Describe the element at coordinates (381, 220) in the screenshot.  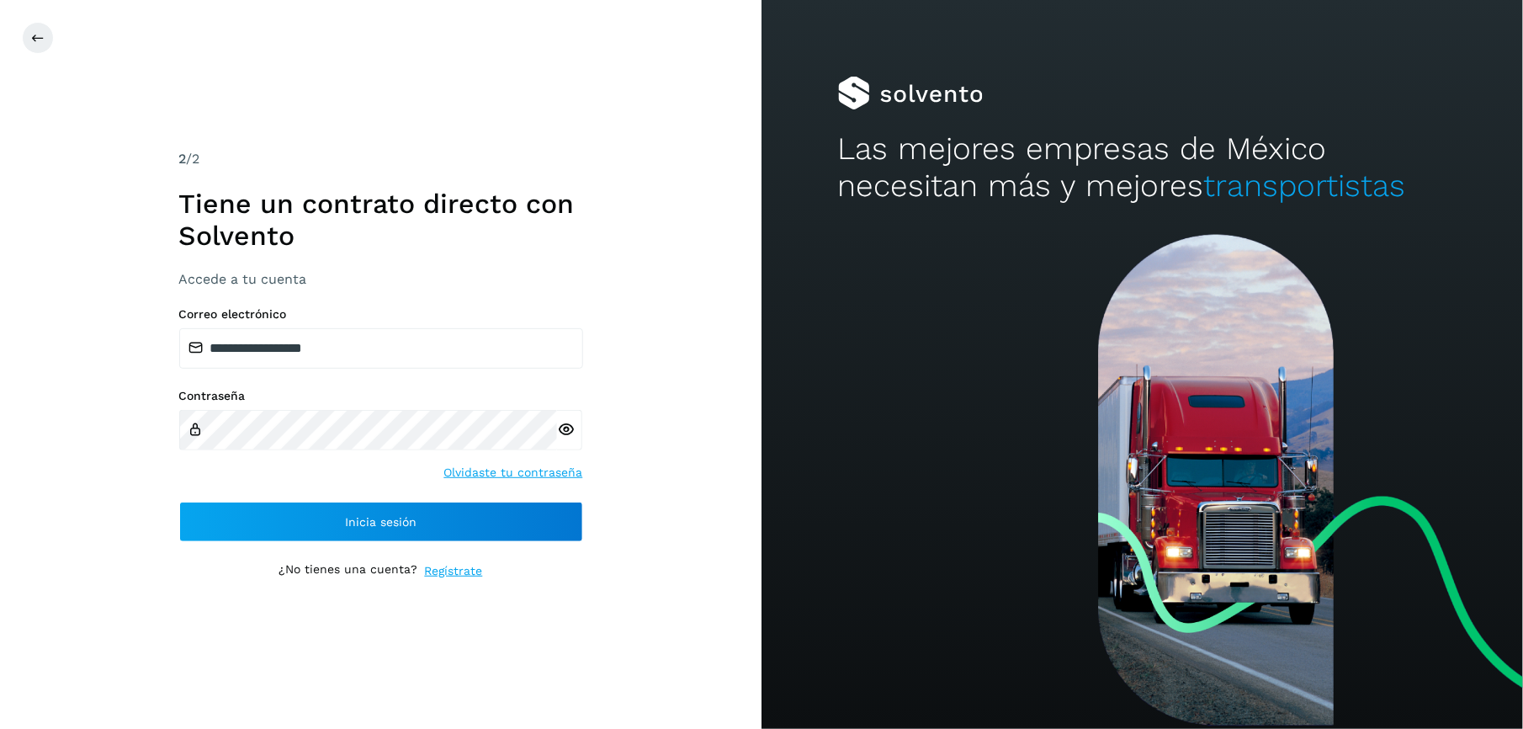
I see `h1: Tiene un contrato directo con Solvento` at that location.